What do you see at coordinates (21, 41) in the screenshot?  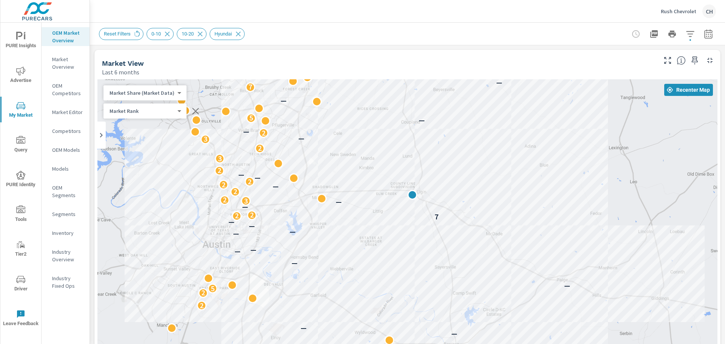 I see `span: PURE Insights` at bounding box center [21, 41].